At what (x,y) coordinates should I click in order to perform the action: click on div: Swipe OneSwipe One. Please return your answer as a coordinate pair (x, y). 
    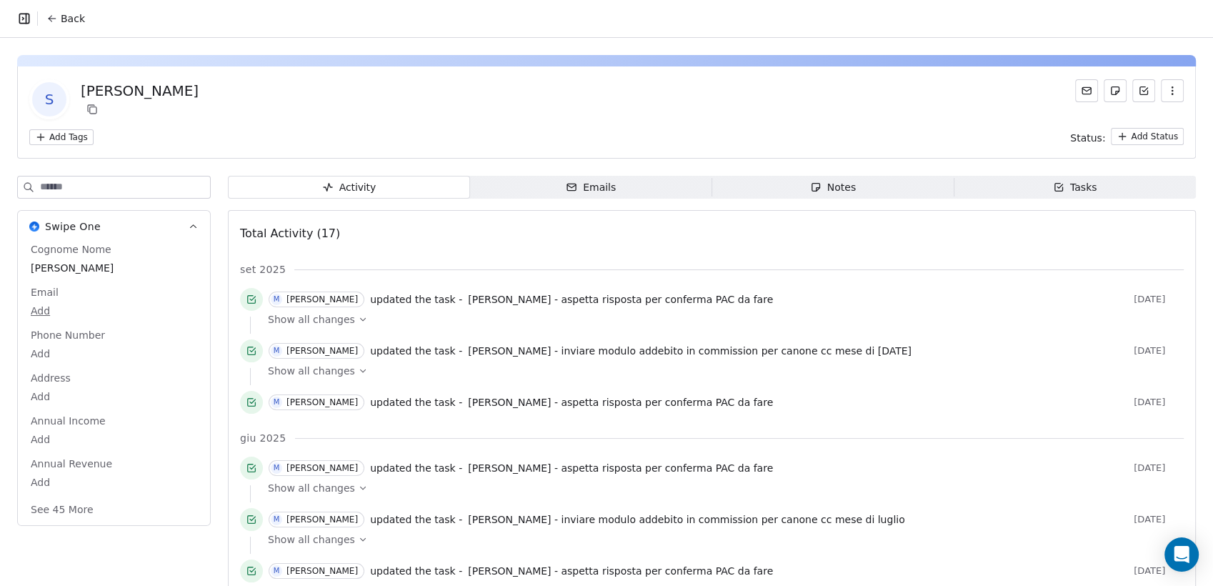
    Looking at the image, I should click on (114, 384).